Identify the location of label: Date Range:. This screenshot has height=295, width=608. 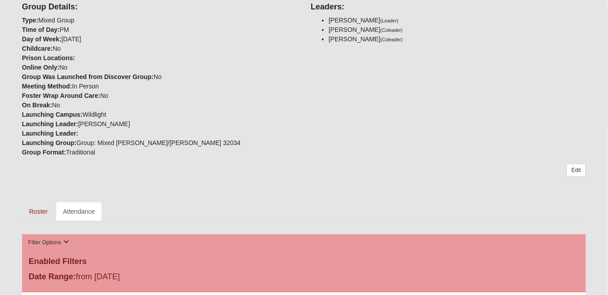
(52, 277).